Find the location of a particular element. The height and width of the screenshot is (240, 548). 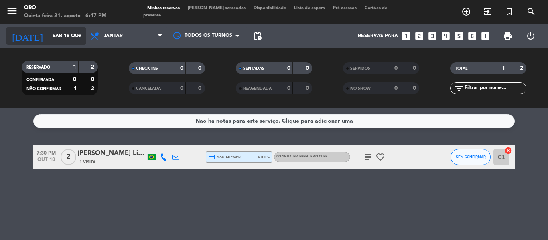

span: TOTAL is located at coordinates (461, 69).